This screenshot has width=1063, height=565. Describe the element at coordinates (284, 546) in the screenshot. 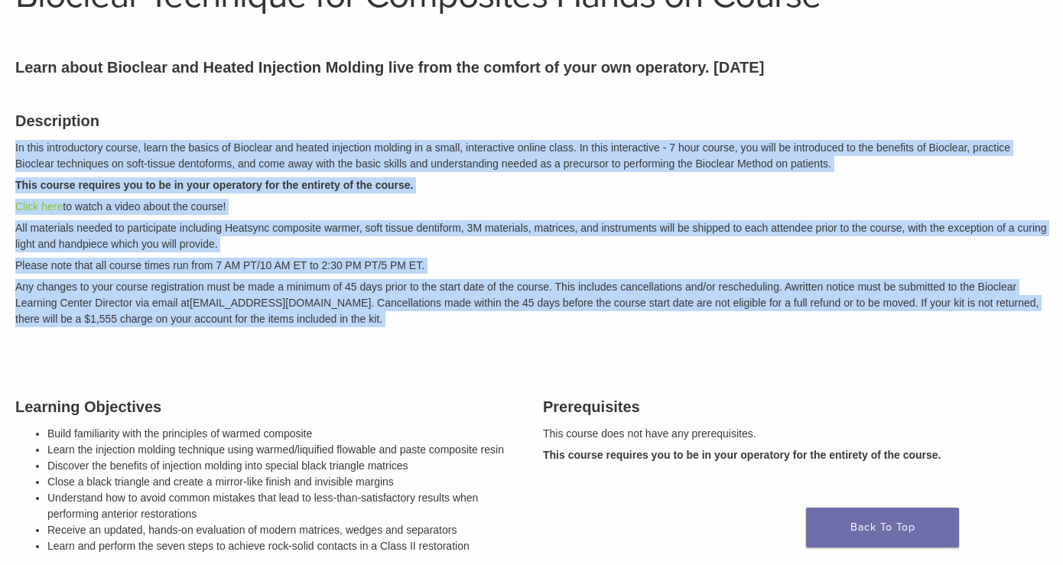

I see `li: Learn and perform the seven steps to achieve rock-solid contacts in a Class II restoration` at that location.